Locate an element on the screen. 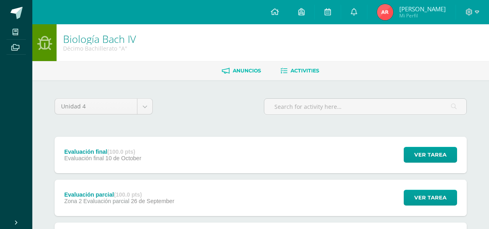 This screenshot has height=229, width=489. a: Activities is located at coordinates (300, 71).